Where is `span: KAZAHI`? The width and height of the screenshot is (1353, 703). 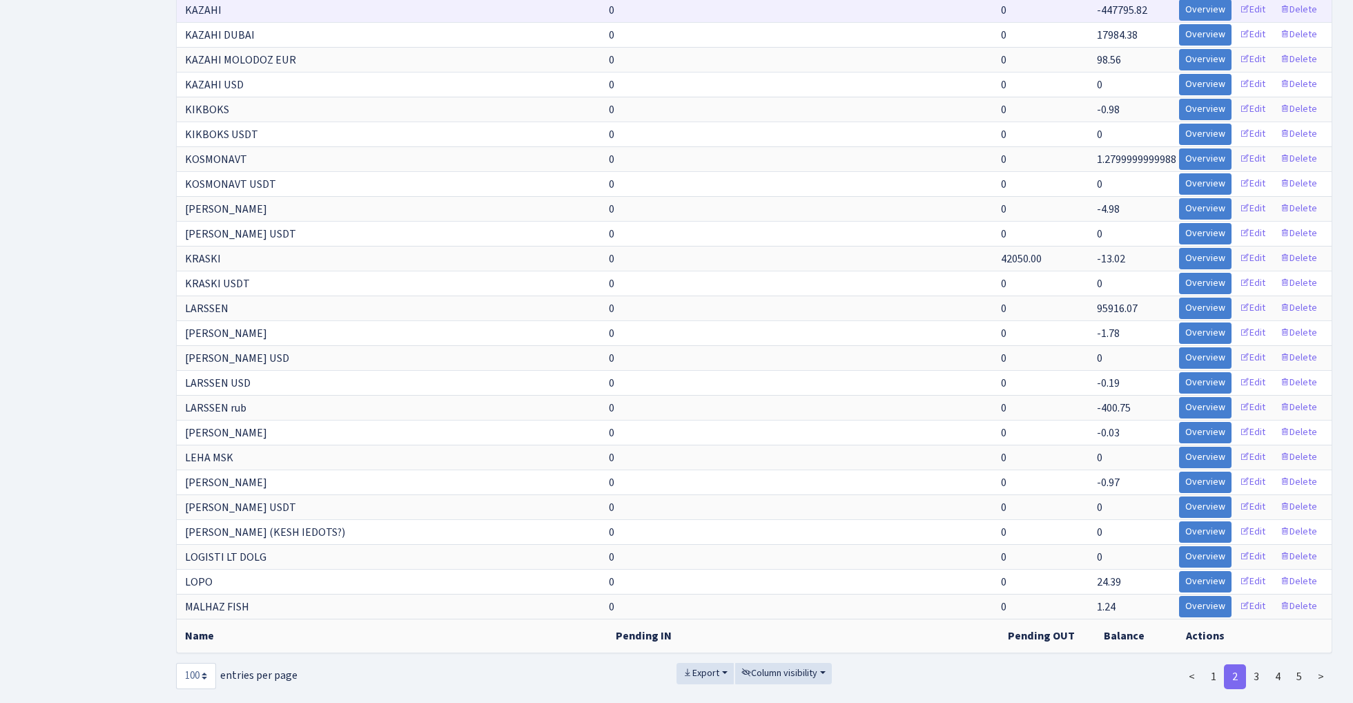
span: KAZAHI is located at coordinates (203, 10).